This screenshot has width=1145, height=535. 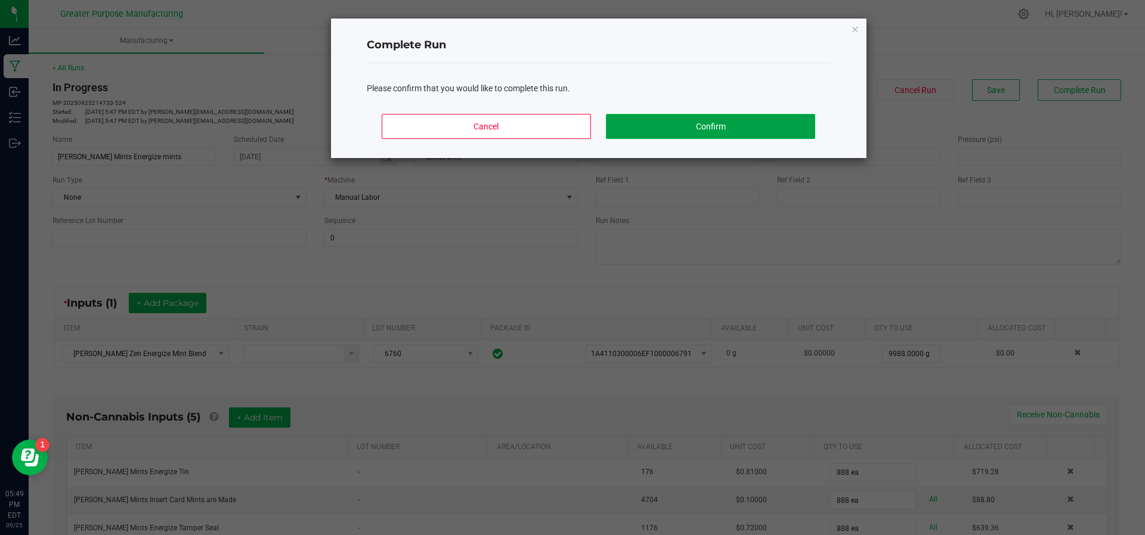 I want to click on button: Confirm, so click(x=710, y=126).